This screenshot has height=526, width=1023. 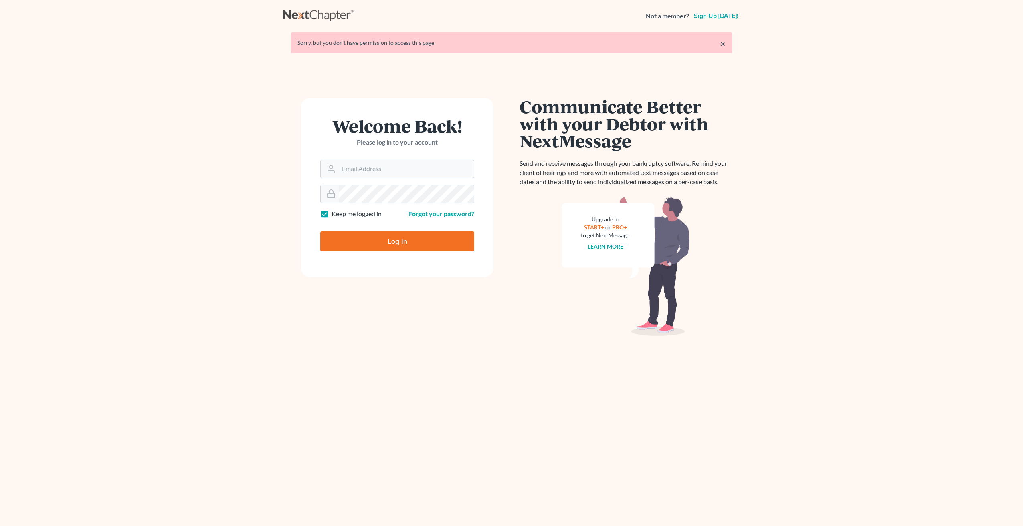 What do you see at coordinates (625, 173) in the screenshot?
I see `p: Send and receive messages through your bankruptcy software. Remind your client of hearings and mo...` at bounding box center [625, 173].